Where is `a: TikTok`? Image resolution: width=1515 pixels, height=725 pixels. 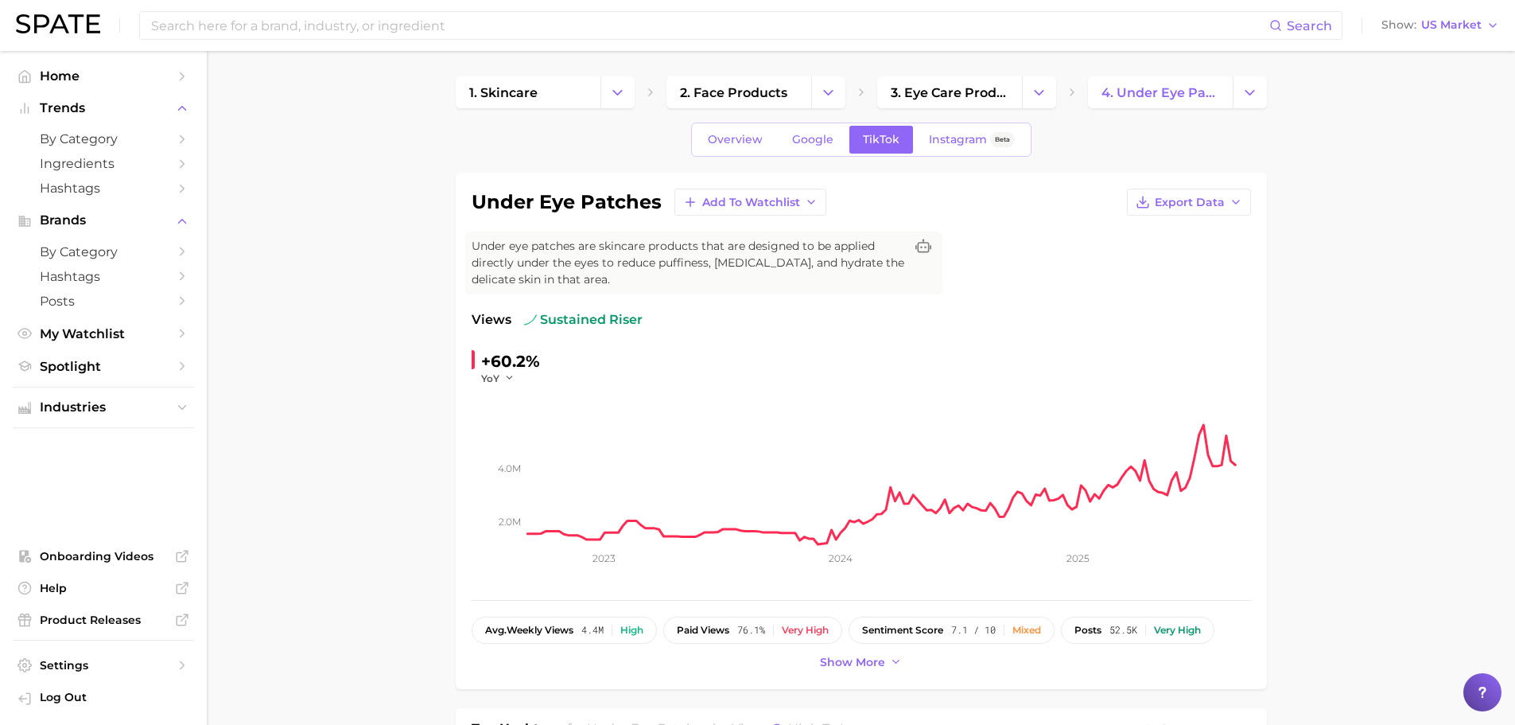 a: TikTok is located at coordinates (881, 139).